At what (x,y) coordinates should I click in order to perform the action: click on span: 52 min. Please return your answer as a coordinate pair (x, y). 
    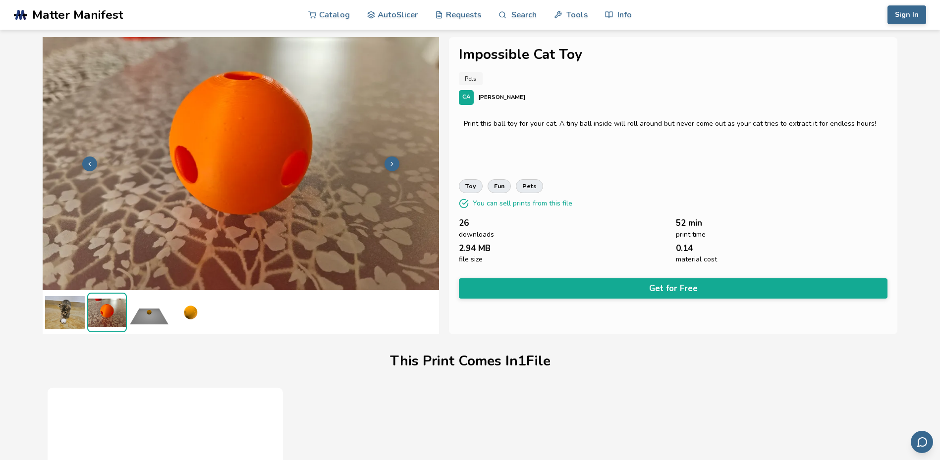
    Looking at the image, I should click on (689, 223).